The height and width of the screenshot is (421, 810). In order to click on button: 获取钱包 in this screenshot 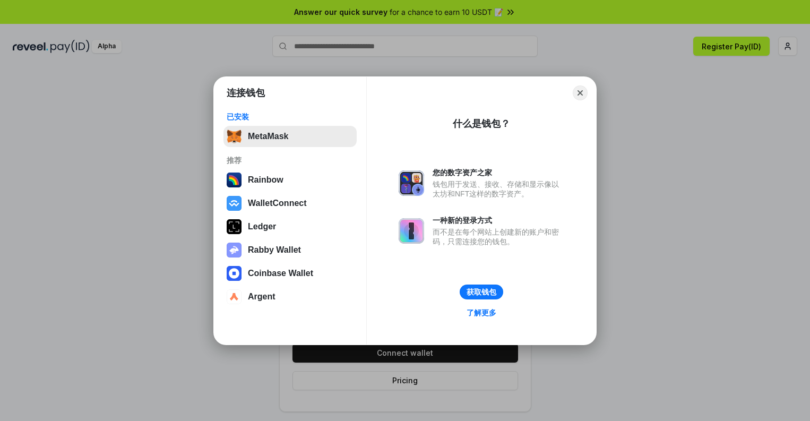, I will do `click(481, 292)`.